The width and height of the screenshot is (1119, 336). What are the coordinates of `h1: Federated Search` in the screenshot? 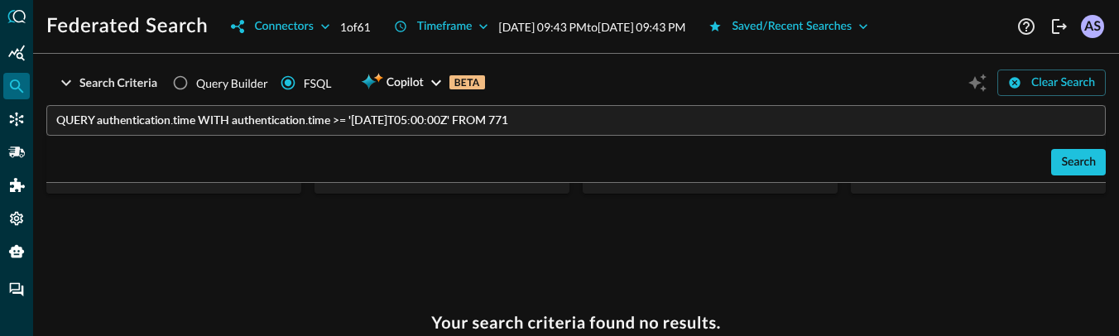 It's located at (127, 26).